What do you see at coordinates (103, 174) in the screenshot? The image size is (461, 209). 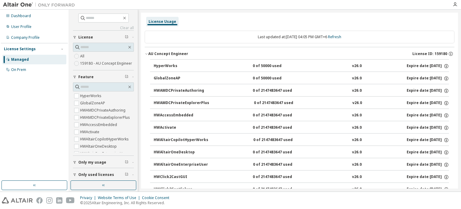 I see `button: Only used licenses` at bounding box center [103, 174].